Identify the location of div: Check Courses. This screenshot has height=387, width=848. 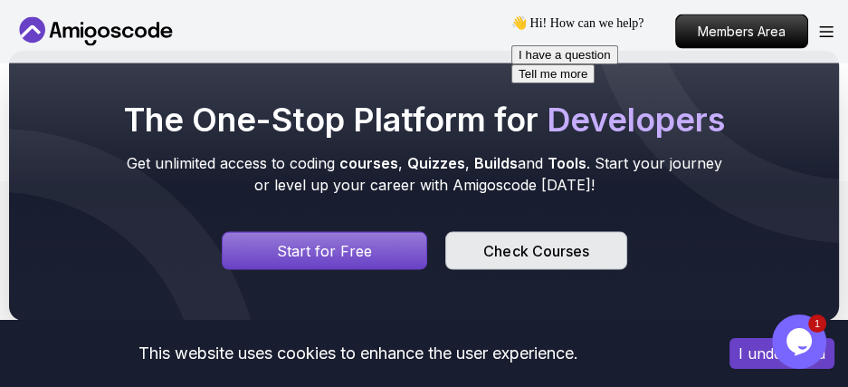
(536, 251).